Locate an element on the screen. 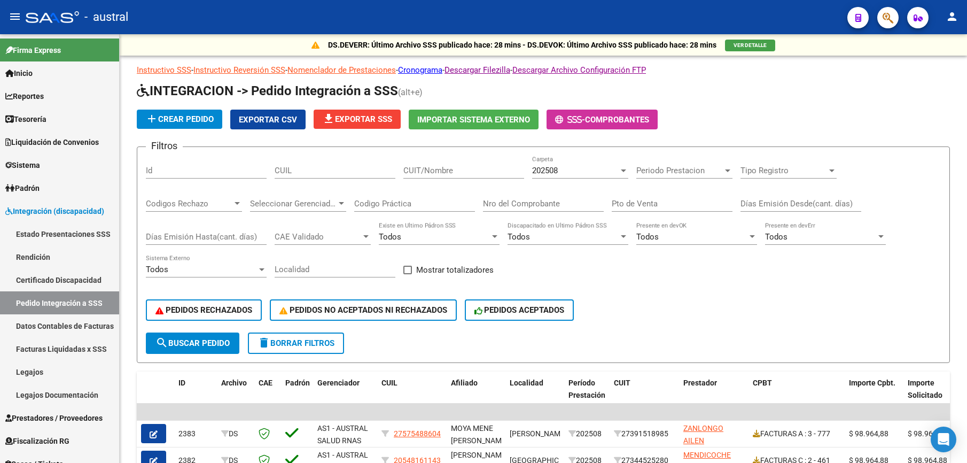  a: Cronograma is located at coordinates (420, 70).